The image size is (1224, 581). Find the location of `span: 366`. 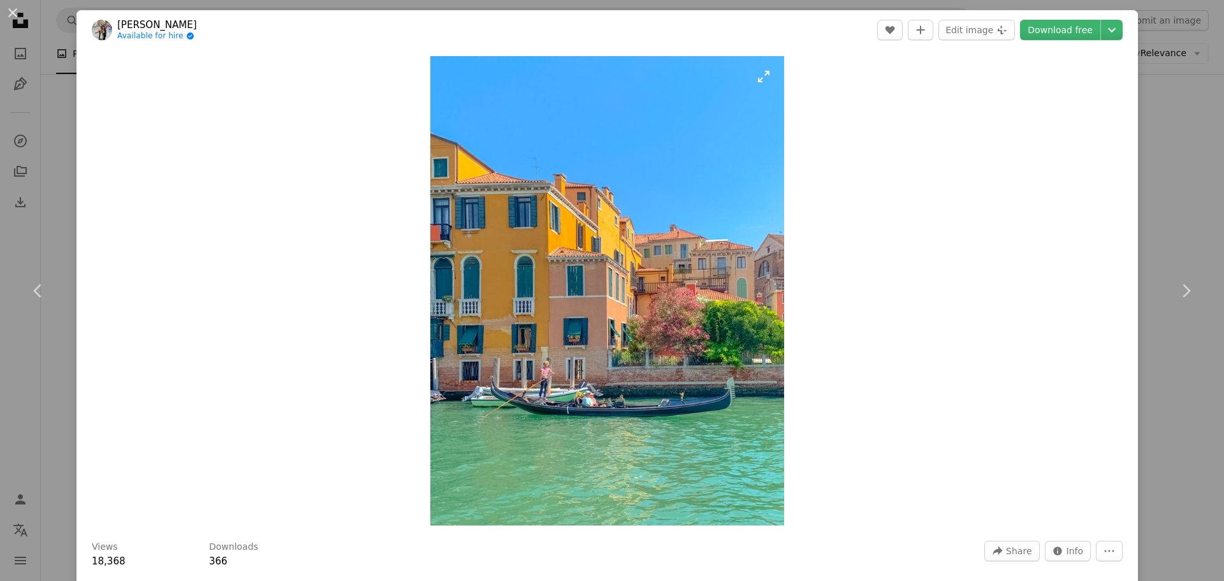

span: 366 is located at coordinates (218, 561).